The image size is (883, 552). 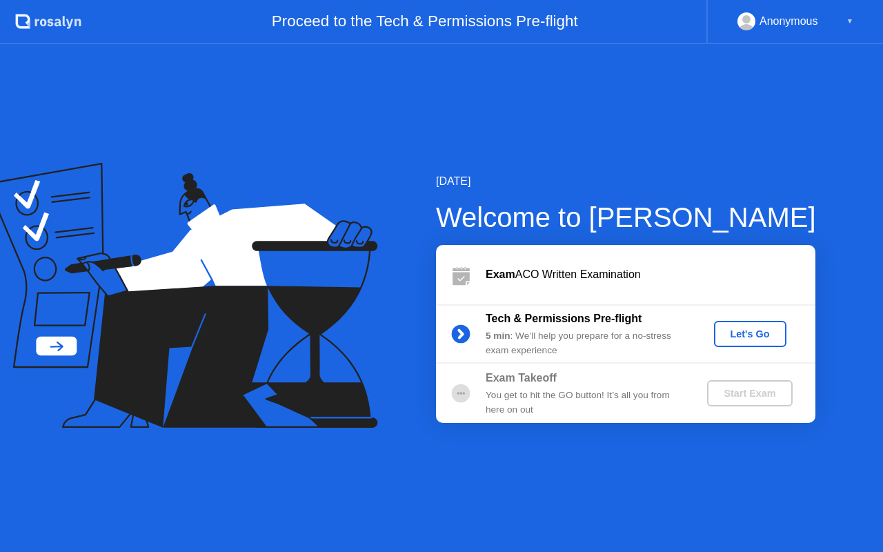 I want to click on button: Let's Go, so click(x=750, y=334).